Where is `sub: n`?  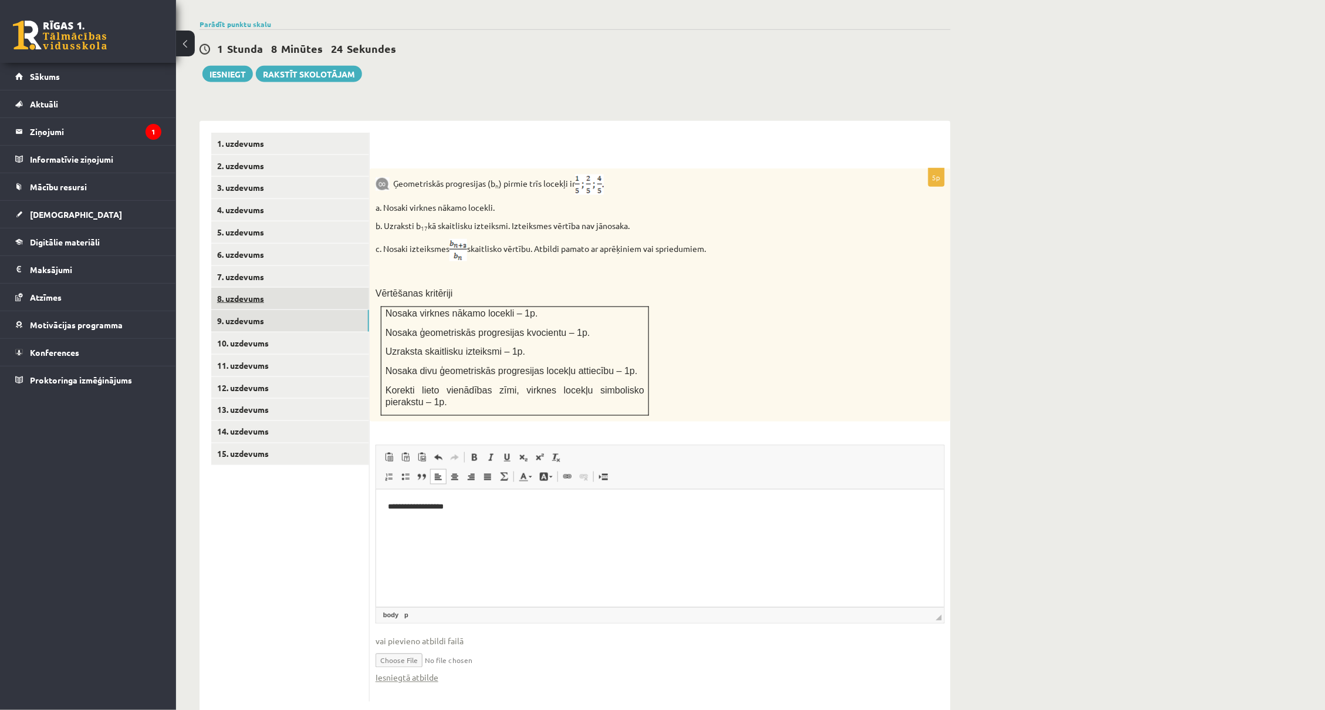
sub: n is located at coordinates (497, 185).